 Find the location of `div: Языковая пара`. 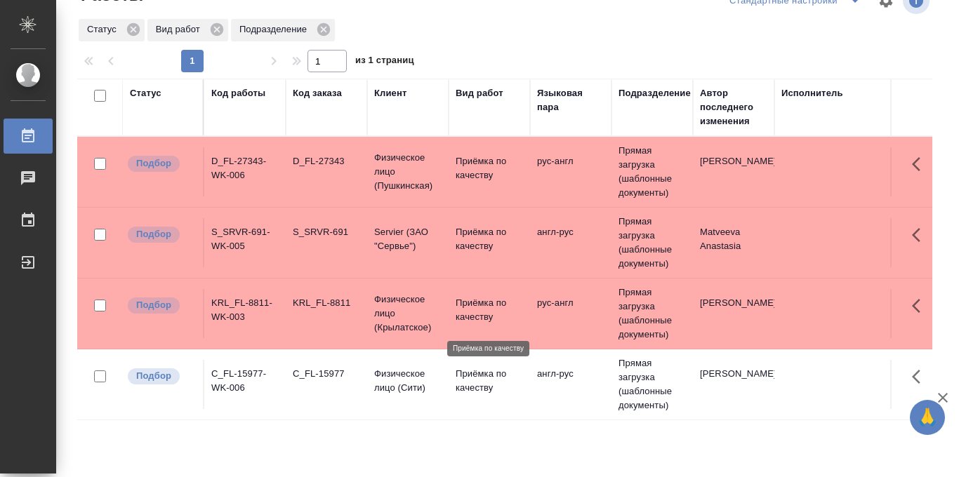

div: Языковая пара is located at coordinates (571, 100).